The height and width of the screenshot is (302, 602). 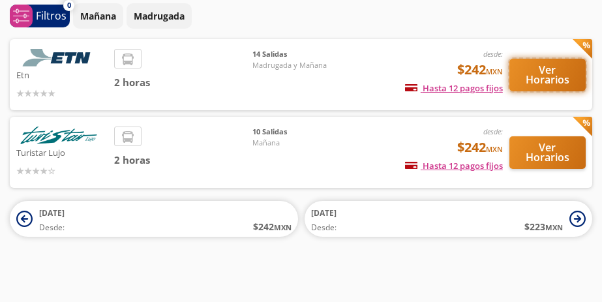 I want to click on span: $ 223, so click(x=543, y=226).